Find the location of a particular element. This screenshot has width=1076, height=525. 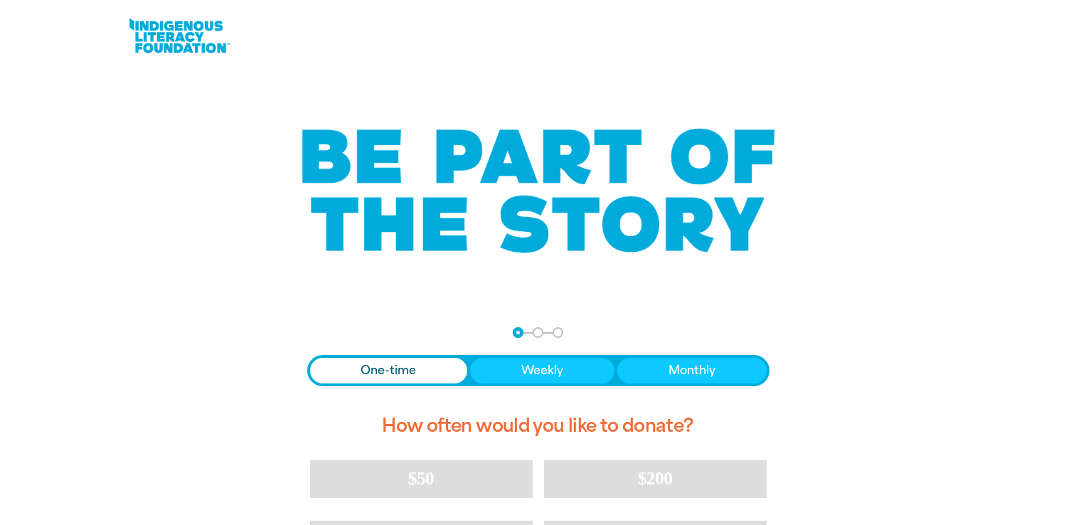

button: $50 is located at coordinates (421, 479).